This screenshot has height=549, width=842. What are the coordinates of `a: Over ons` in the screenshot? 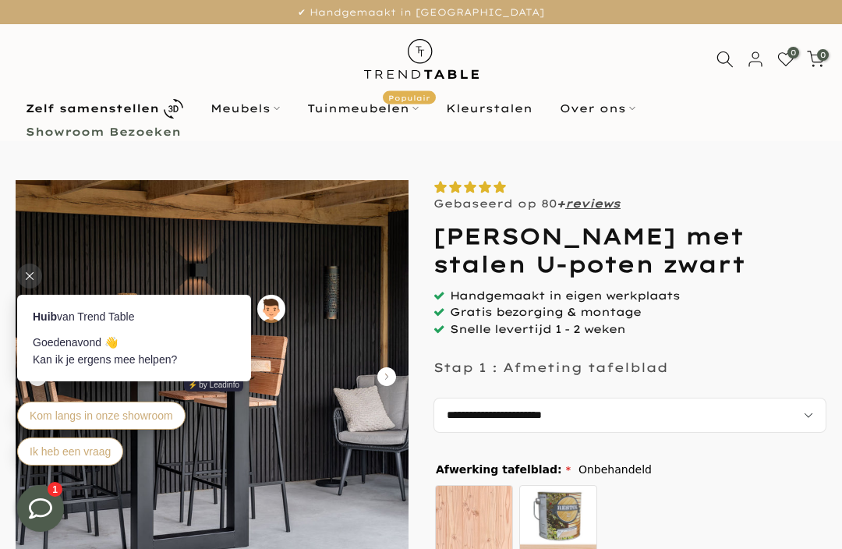 It's located at (597, 108).